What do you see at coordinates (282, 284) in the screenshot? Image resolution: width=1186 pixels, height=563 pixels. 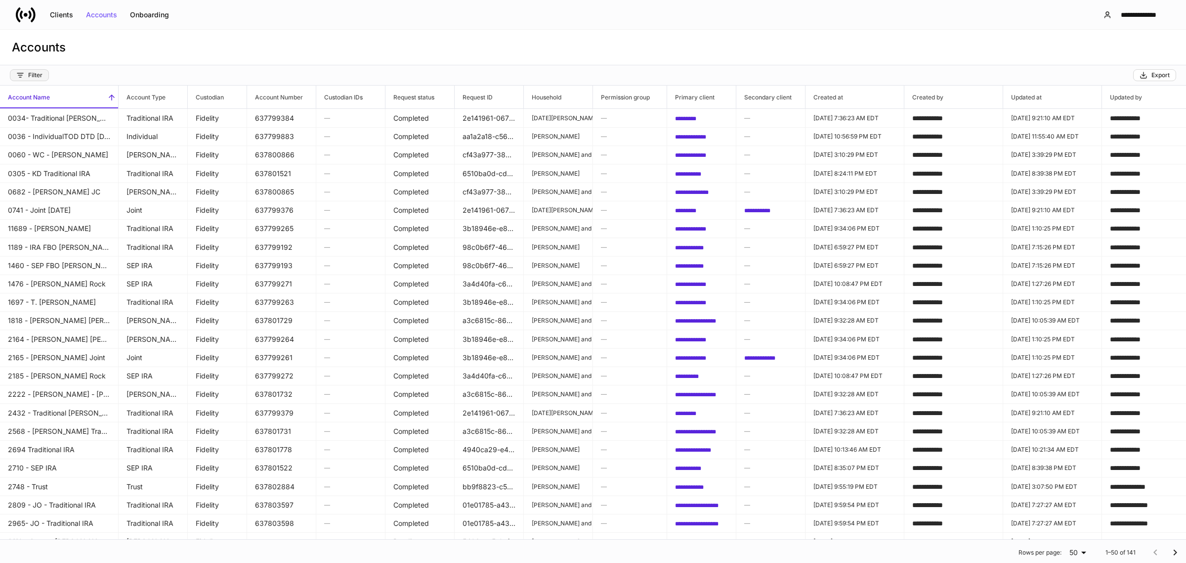 I see `td: 637799271` at bounding box center [282, 284].